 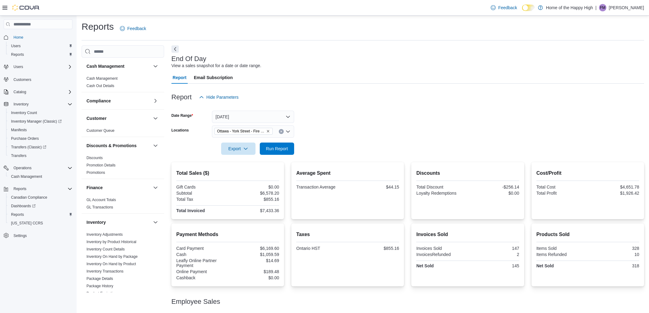 I want to click on a: Cash Management, so click(x=26, y=177).